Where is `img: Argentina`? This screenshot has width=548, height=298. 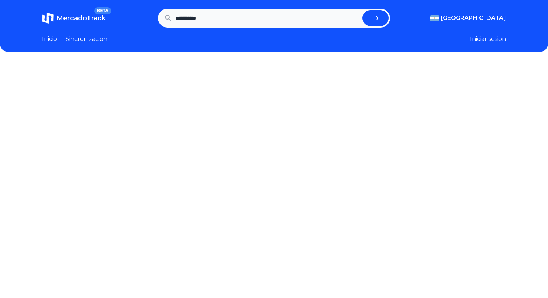 img: Argentina is located at coordinates (435, 18).